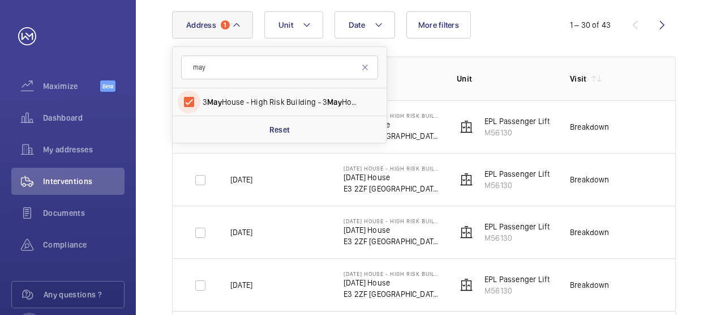 This screenshot has height=315, width=712. Describe the element at coordinates (84, 213) in the screenshot. I see `span: Documents` at that location.